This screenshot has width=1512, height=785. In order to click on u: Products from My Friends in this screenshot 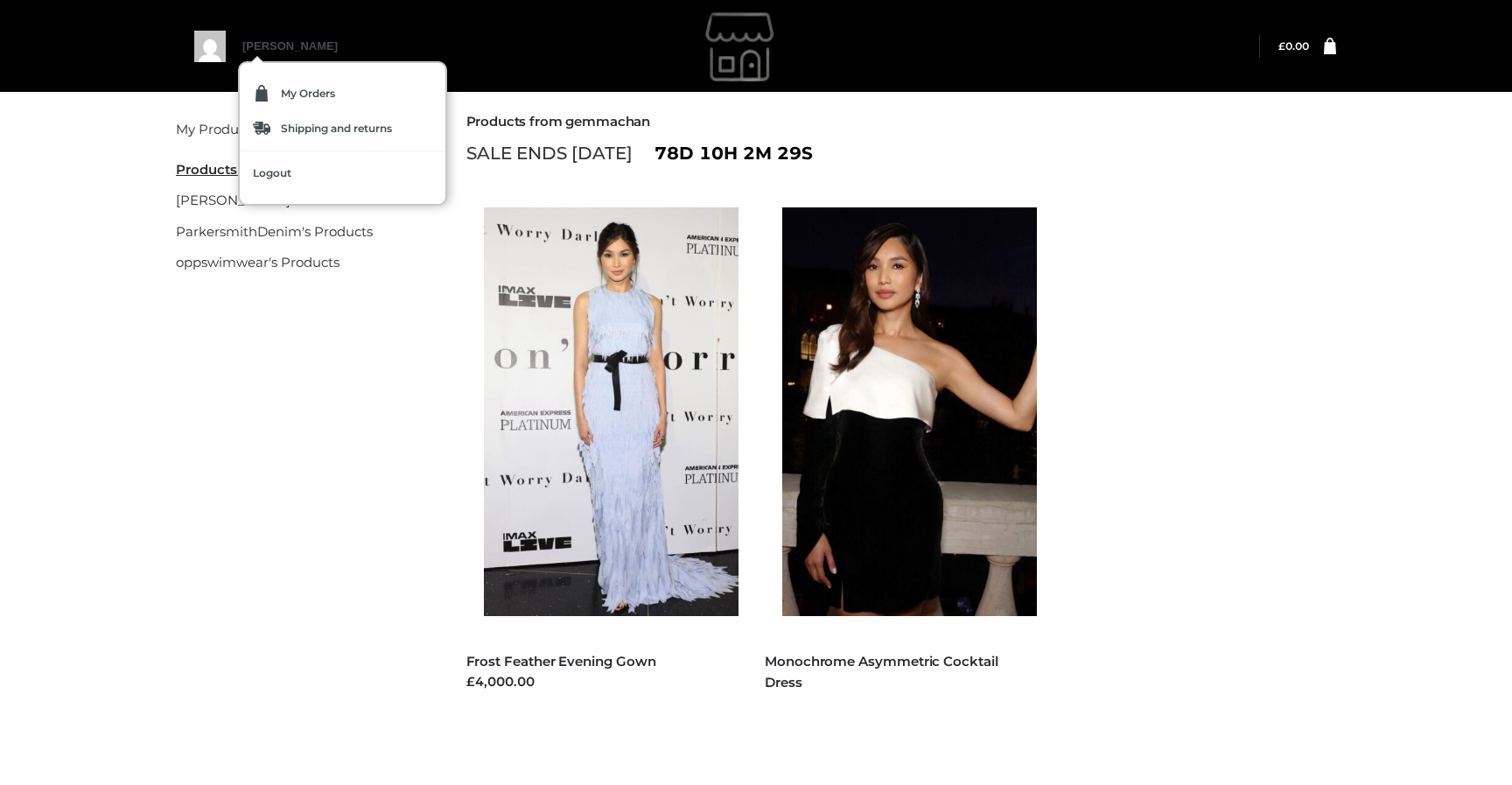, I will do `click(264, 169)`.